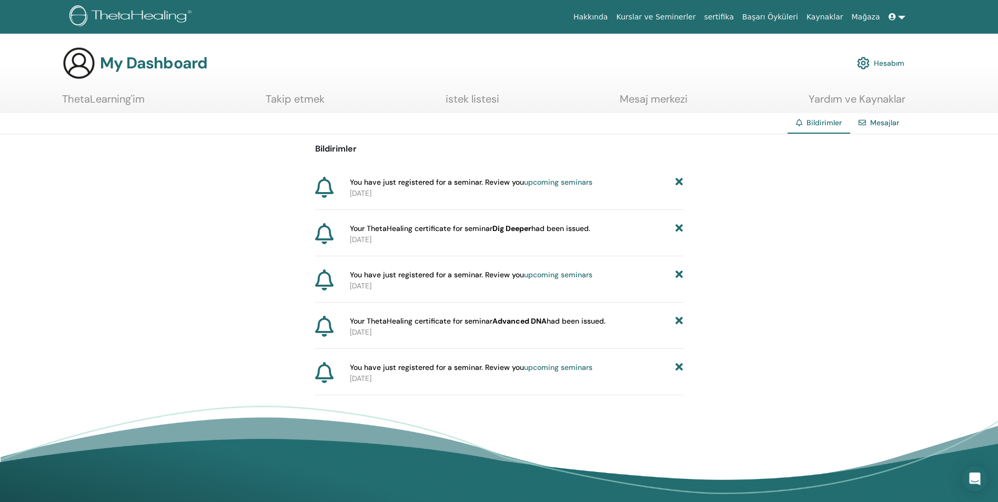 The width and height of the screenshot is (998, 502). I want to click on span: Bildirimler, so click(824, 123).